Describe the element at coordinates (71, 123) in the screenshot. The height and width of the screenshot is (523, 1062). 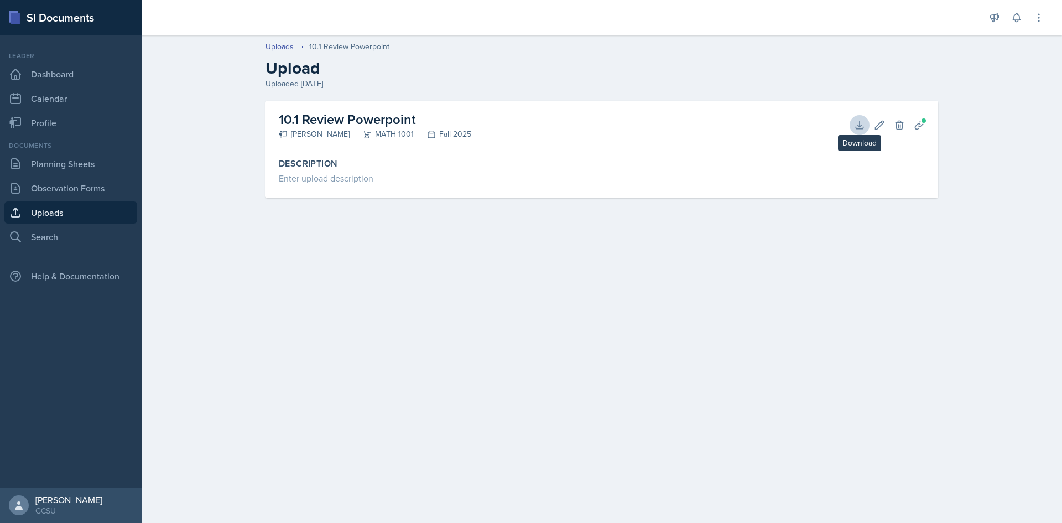
I see `a: Profile` at that location.